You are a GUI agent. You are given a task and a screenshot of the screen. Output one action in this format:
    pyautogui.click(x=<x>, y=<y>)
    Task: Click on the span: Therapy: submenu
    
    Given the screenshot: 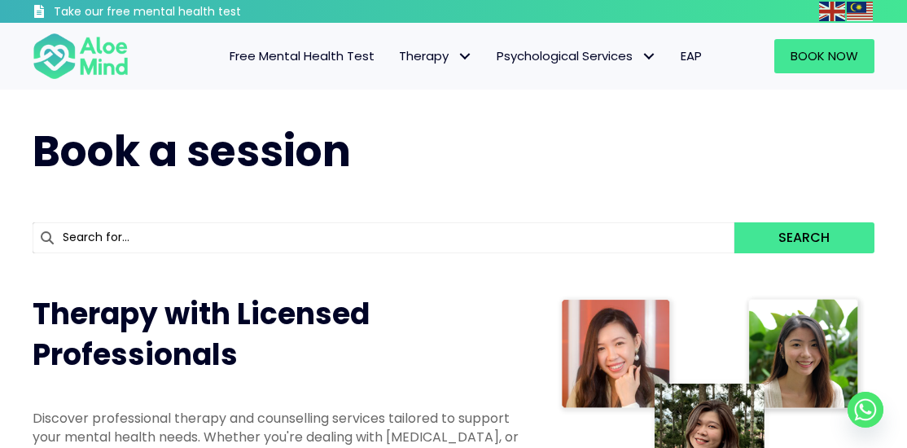 What is the action you would take?
    pyautogui.click(x=464, y=56)
    